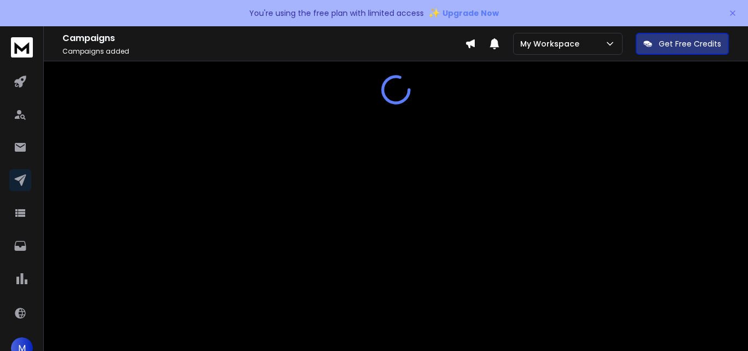 This screenshot has width=748, height=351. Describe the element at coordinates (336, 13) in the screenshot. I see `p: You're using the free plan with limited access` at that location.